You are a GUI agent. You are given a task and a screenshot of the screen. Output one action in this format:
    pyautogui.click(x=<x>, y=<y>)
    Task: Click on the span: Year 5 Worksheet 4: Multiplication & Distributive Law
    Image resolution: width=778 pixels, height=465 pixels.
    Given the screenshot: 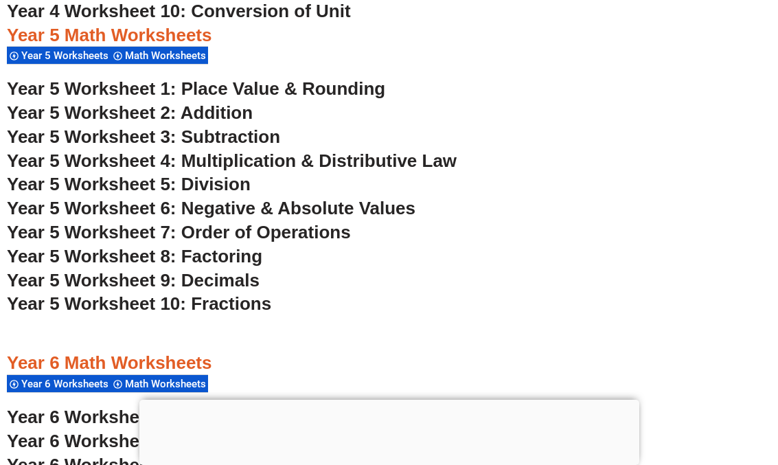 What is the action you would take?
    pyautogui.click(x=231, y=161)
    